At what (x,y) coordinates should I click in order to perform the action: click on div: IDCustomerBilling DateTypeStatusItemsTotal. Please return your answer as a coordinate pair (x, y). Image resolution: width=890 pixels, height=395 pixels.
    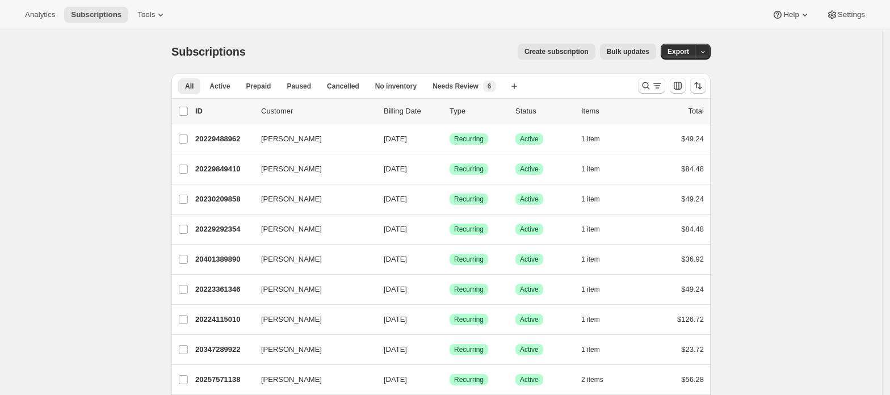
    Looking at the image, I should click on (449, 111).